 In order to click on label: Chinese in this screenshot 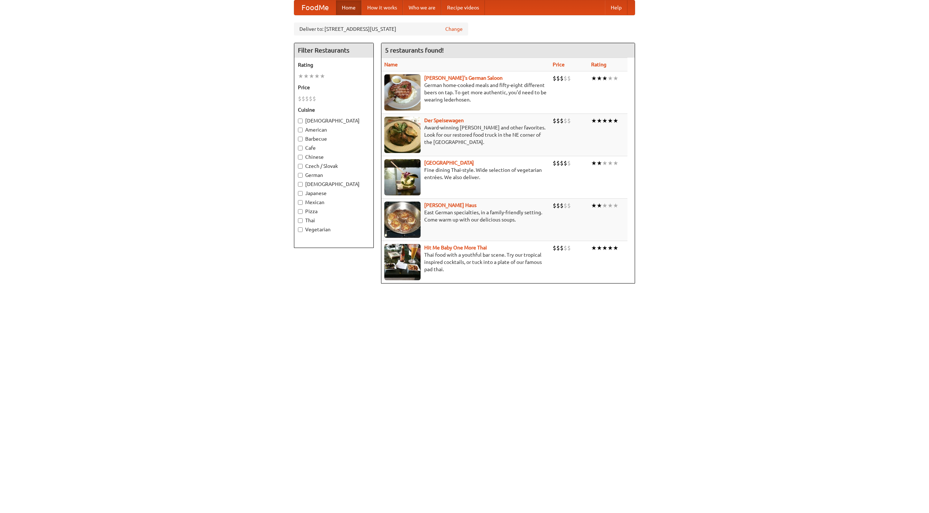, I will do `click(334, 157)`.